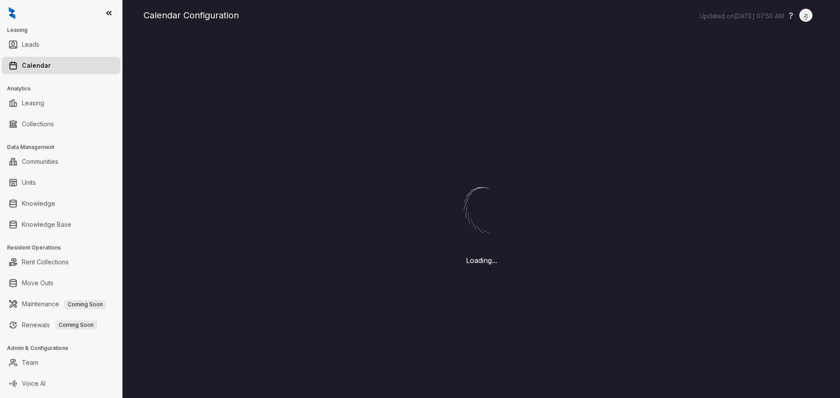  I want to click on div: Calendar Configuration, so click(481, 15).